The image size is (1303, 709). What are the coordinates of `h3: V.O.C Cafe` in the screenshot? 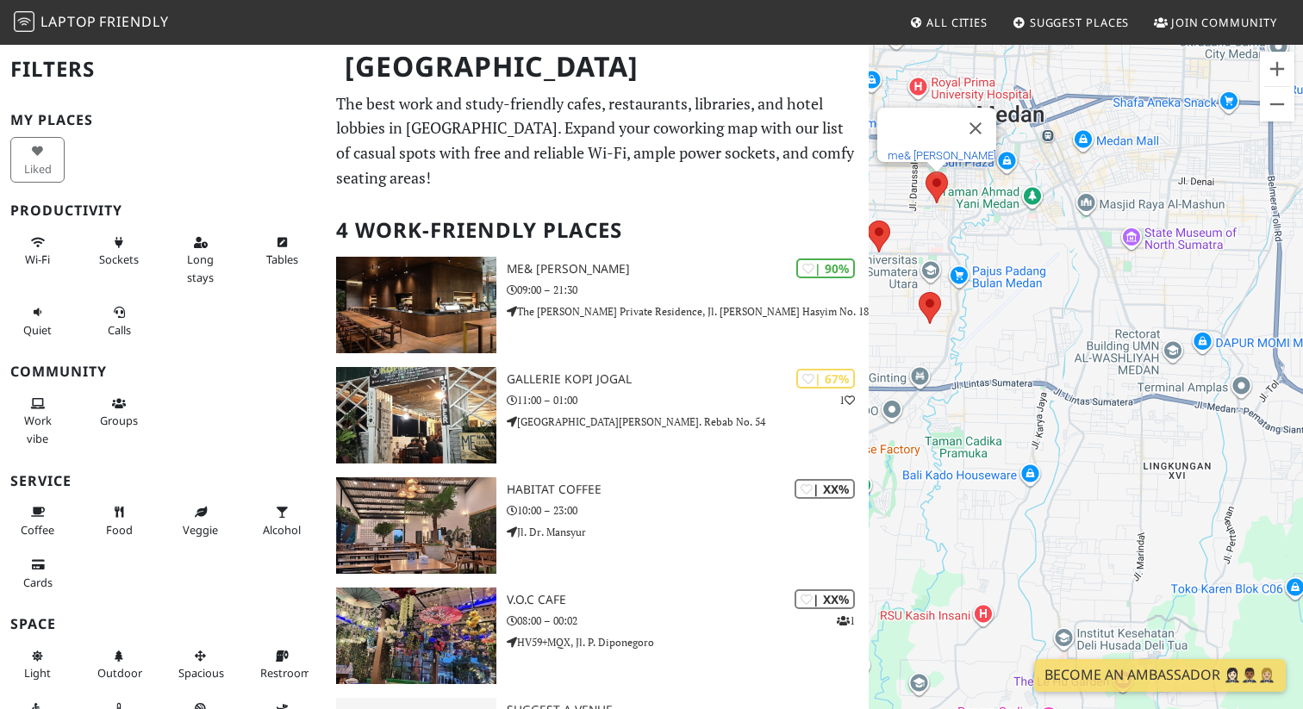 It's located at (688, 600).